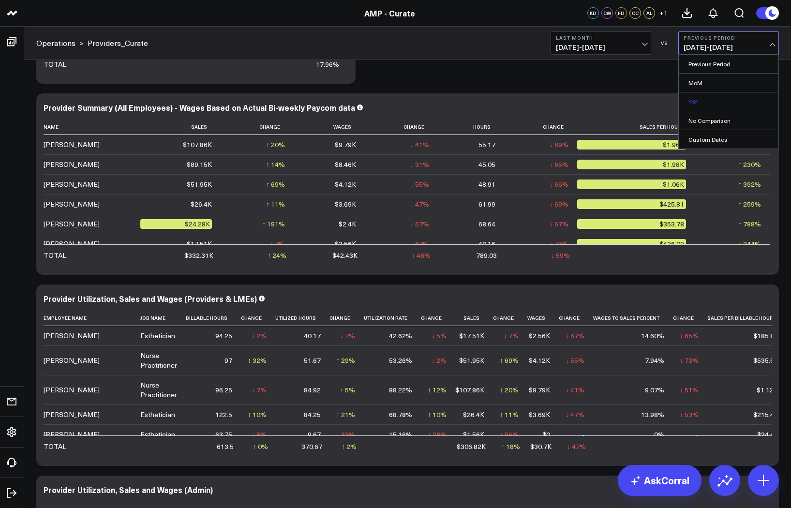  I want to click on div: Provider Utilization, Sales and Wages (Providers & LMEs), so click(150, 299).